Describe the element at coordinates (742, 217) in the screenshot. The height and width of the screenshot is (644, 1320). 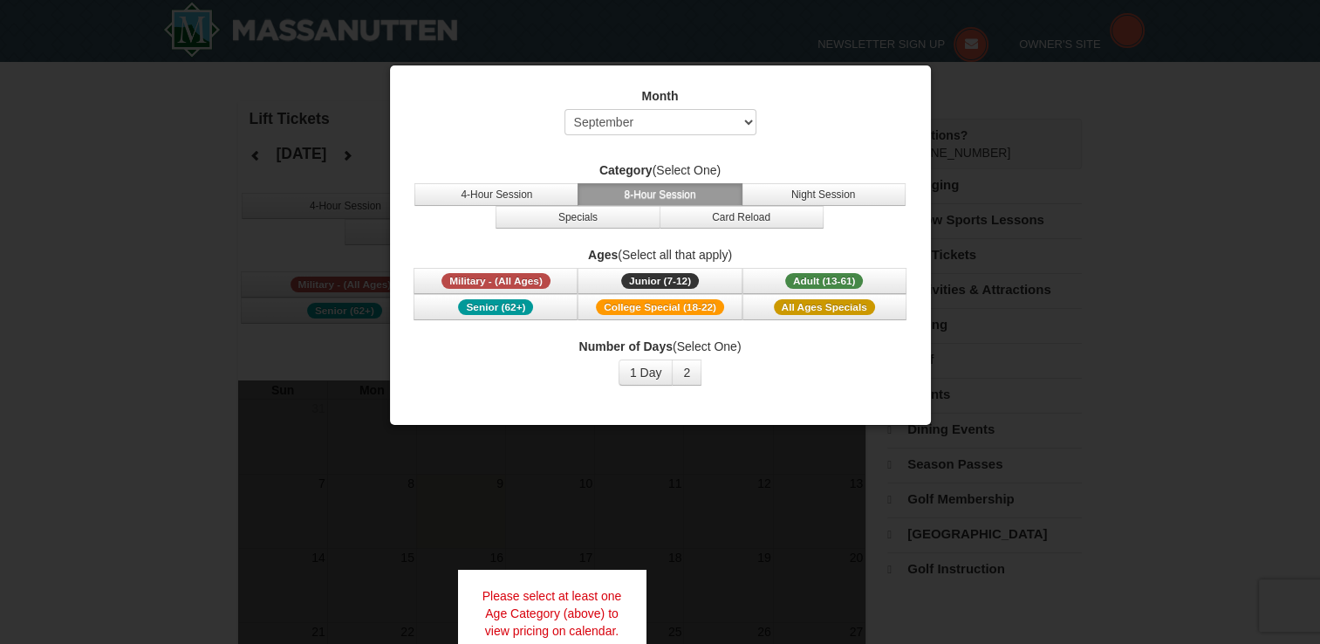
I see `button: Card Reload` at that location.